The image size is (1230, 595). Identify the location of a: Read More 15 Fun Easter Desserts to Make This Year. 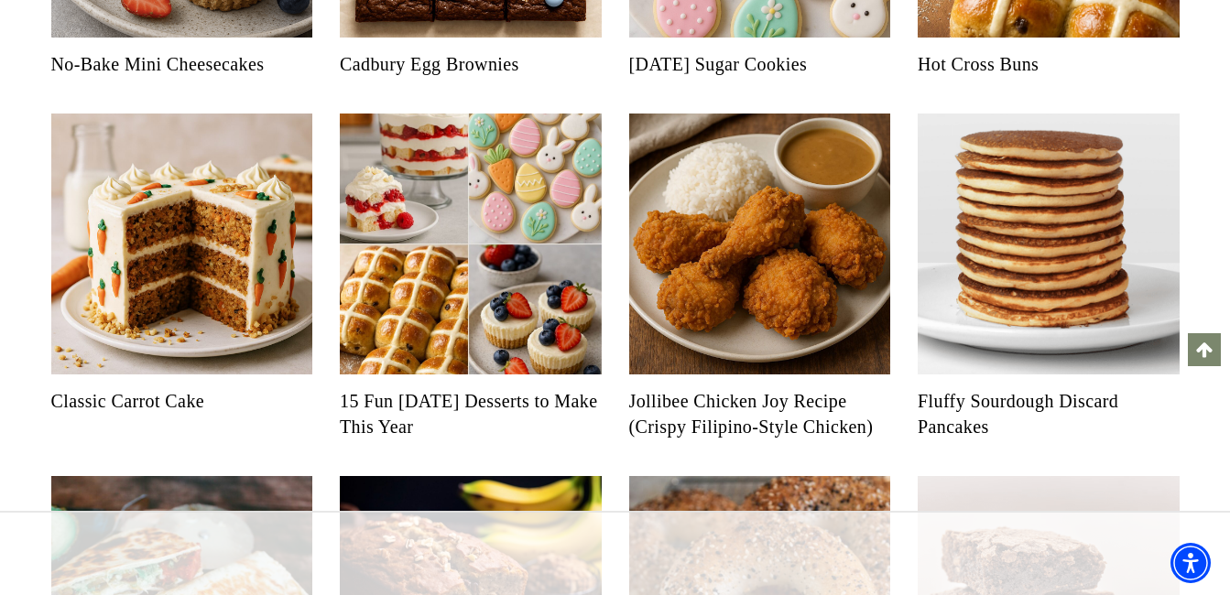
(471, 244).